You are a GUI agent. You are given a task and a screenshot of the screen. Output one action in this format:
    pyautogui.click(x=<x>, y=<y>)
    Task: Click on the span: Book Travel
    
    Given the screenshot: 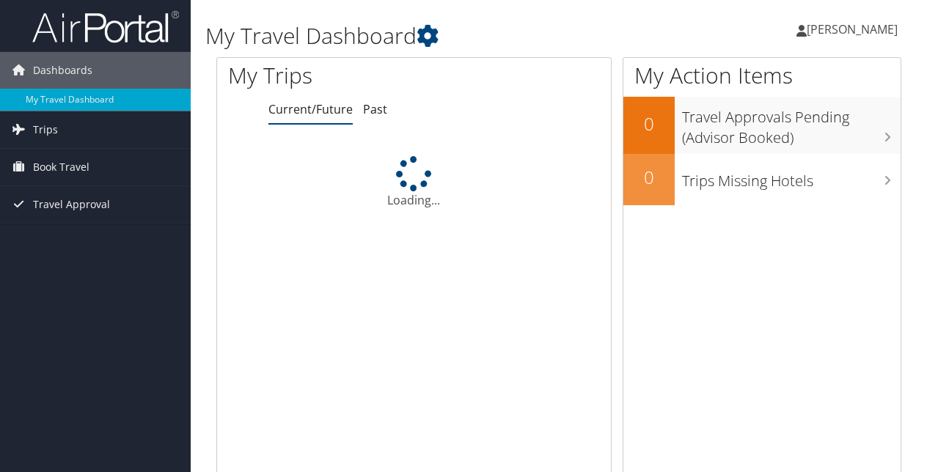 What is the action you would take?
    pyautogui.click(x=61, y=167)
    